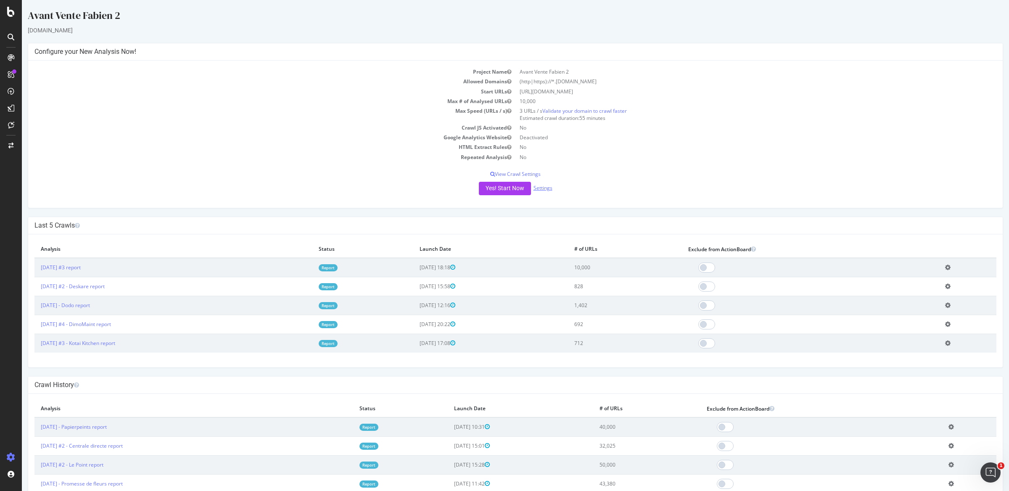 Image resolution: width=1009 pixels, height=491 pixels. I want to click on td: Max # of Analysed URLs, so click(253, 101).